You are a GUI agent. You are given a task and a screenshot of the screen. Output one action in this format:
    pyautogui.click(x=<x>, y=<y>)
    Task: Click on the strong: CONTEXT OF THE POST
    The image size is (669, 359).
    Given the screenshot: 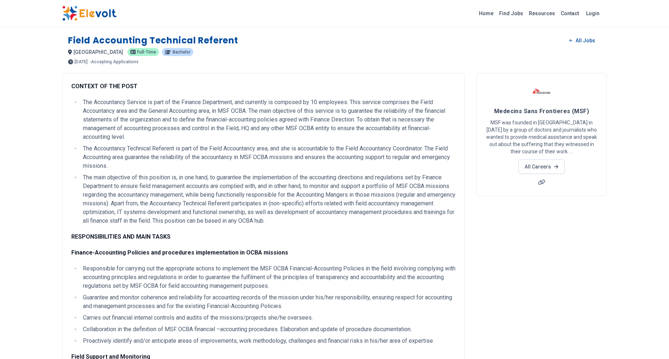 What is the action you would take?
    pyautogui.click(x=104, y=86)
    